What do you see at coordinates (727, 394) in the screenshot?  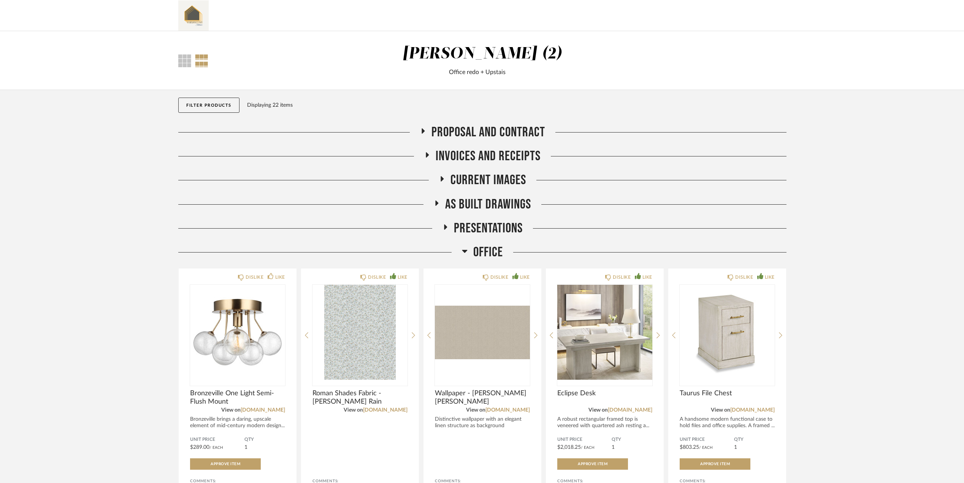 I see `span: Taurus File Chest` at bounding box center [727, 394].